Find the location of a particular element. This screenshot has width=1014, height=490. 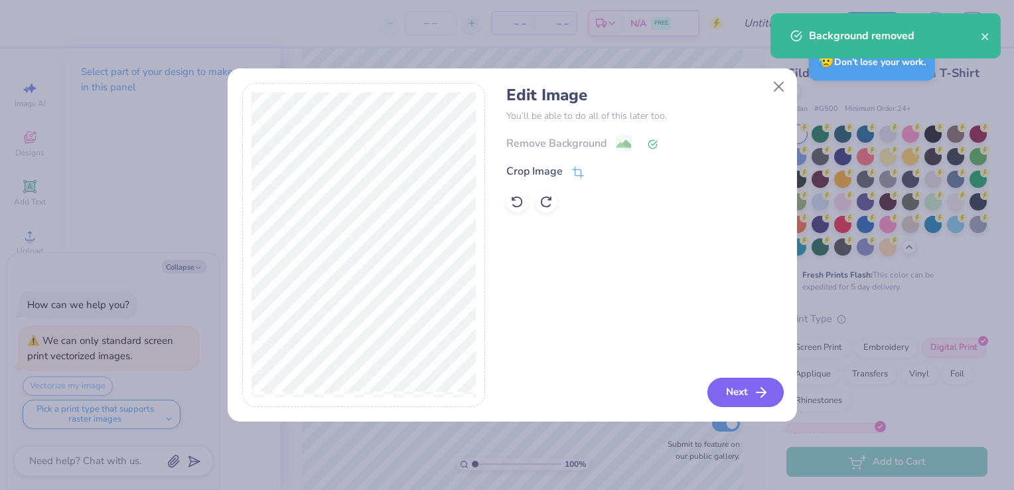

button: Close is located at coordinates (778, 86).